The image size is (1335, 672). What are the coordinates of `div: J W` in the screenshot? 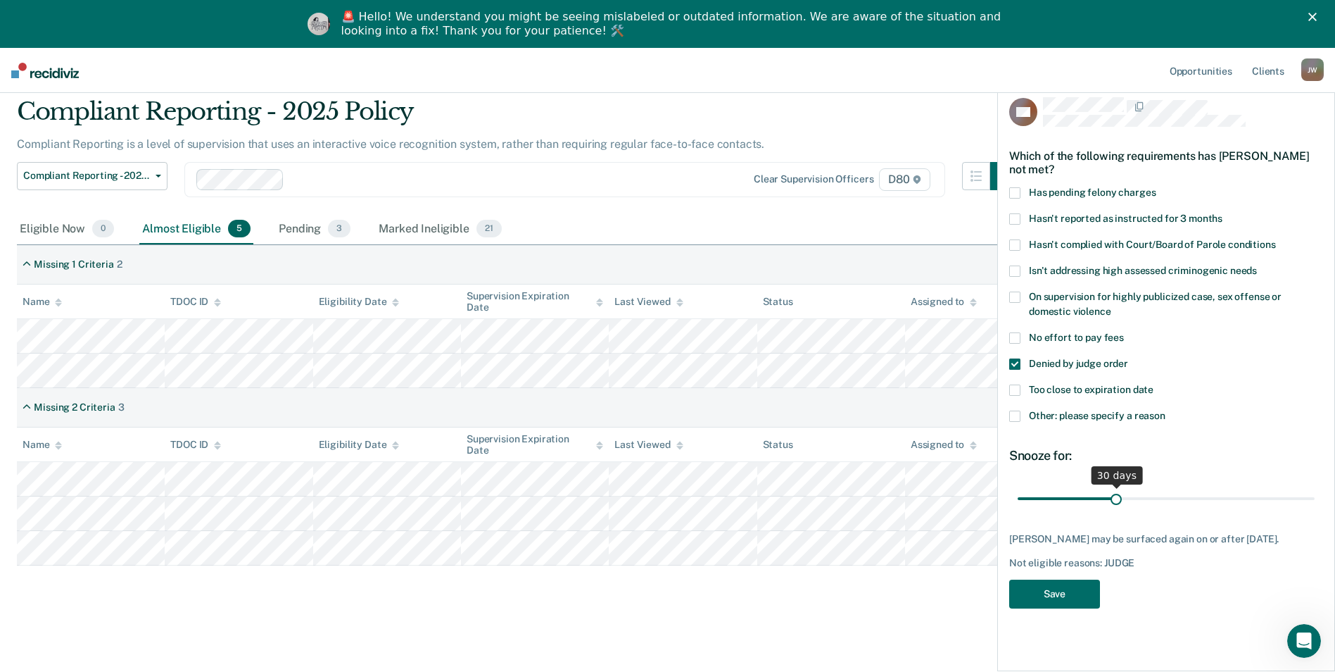 It's located at (1313, 70).